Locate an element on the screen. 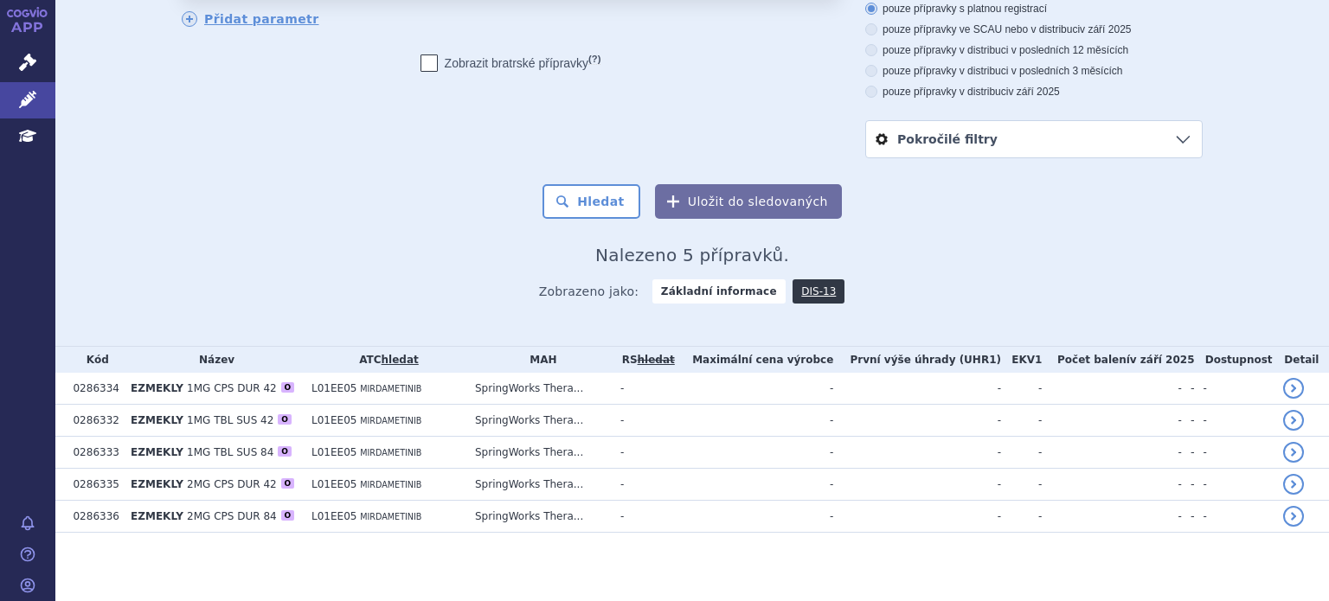 The width and height of the screenshot is (1329, 601). label: pouze přípravky s platnou registrací is located at coordinates (1034, 9).